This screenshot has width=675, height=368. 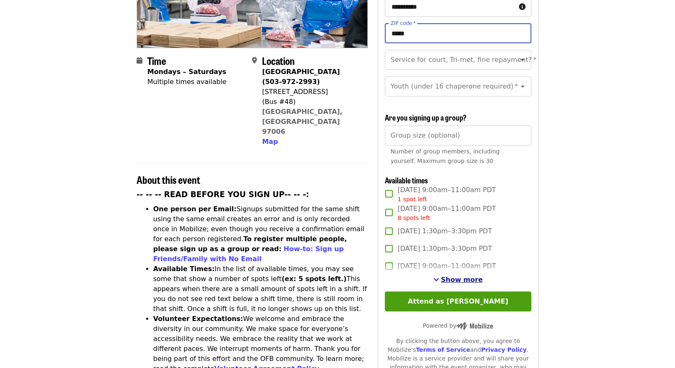 I want to click on span: Available times, so click(x=407, y=180).